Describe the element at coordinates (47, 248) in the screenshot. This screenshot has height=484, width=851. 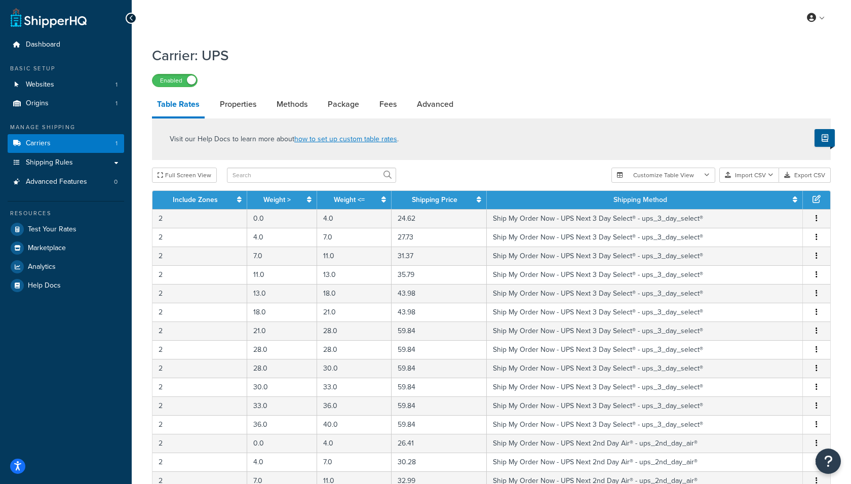
I see `span: Marketplace` at that location.